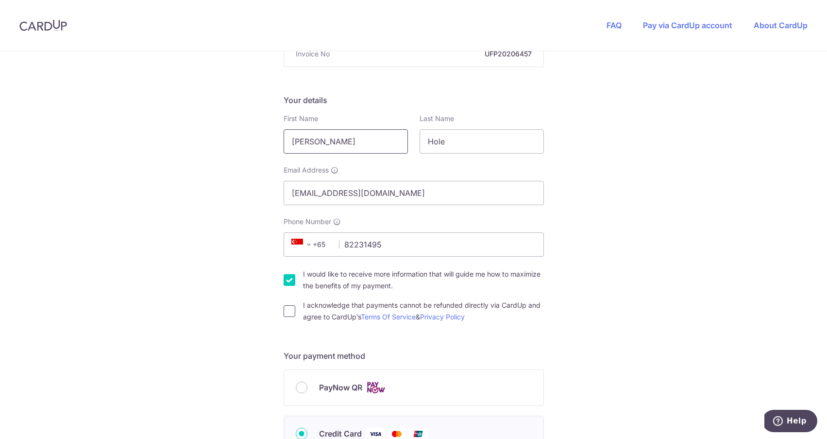 This screenshot has width=827, height=439. What do you see at coordinates (301, 119) in the screenshot?
I see `label: First Name` at bounding box center [301, 119].